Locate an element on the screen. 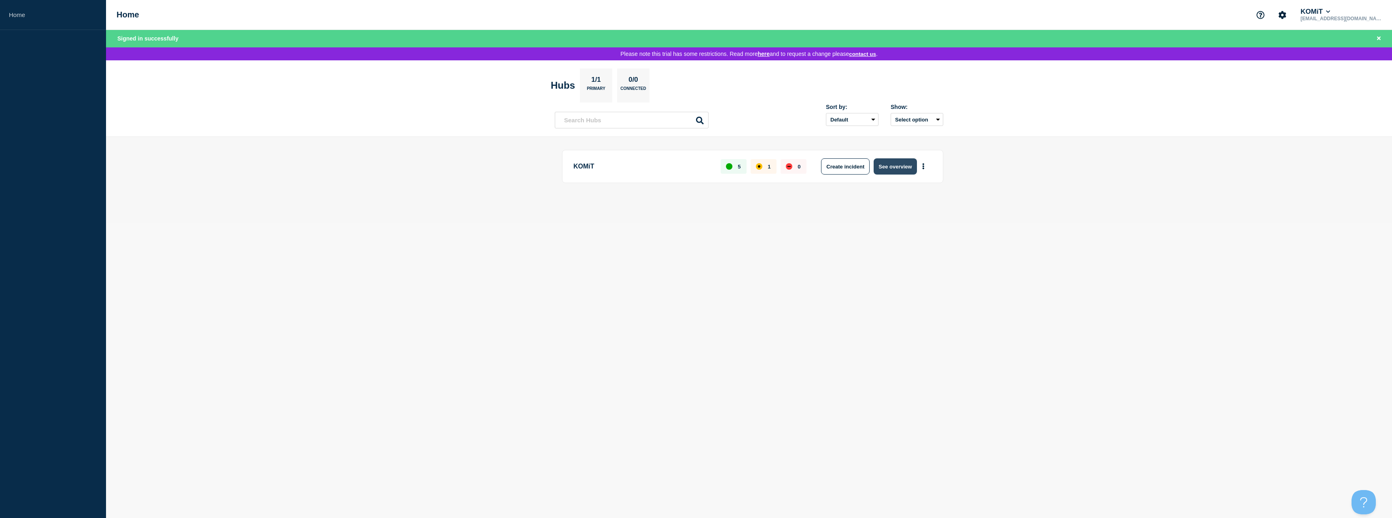  h1: Home is located at coordinates (128, 15).